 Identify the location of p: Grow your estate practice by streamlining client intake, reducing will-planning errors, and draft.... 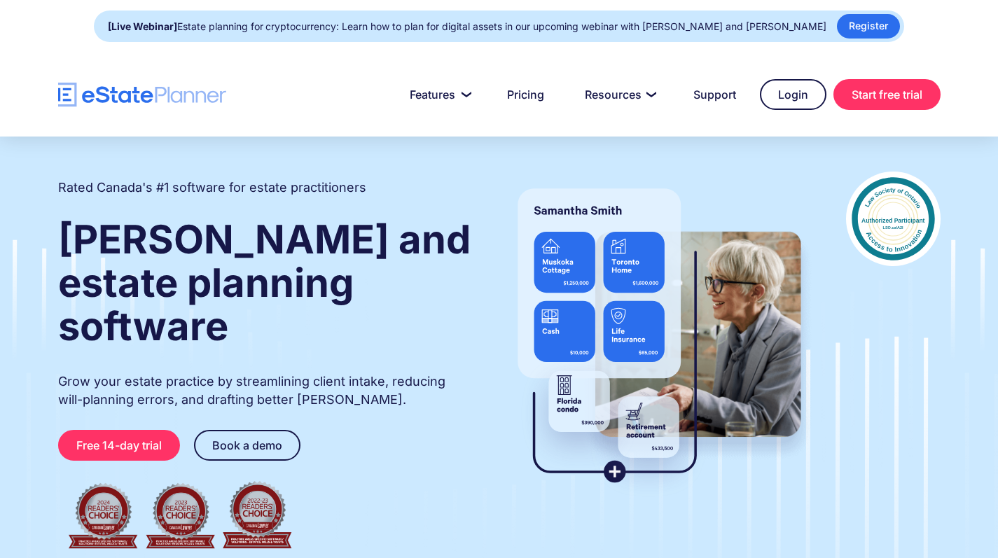
(265, 391).